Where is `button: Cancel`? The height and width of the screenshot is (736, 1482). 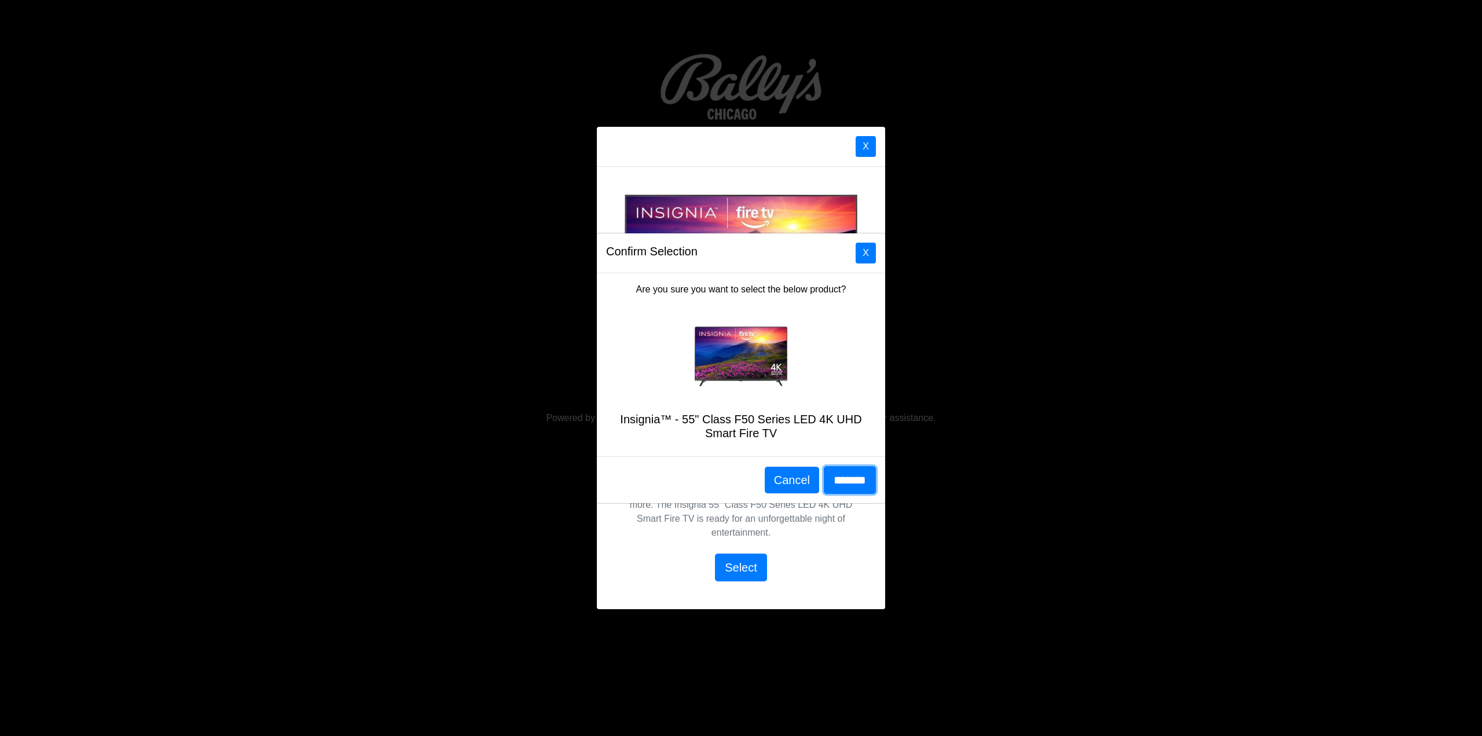 button: Cancel is located at coordinates (792, 480).